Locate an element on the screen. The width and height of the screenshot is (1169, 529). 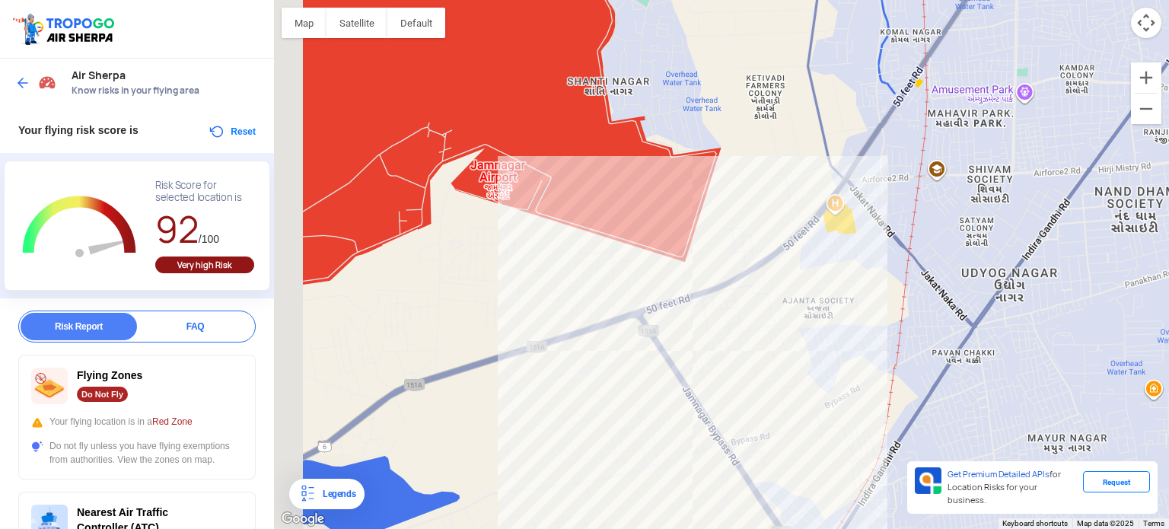
div: Risk Report is located at coordinates (78, 326).